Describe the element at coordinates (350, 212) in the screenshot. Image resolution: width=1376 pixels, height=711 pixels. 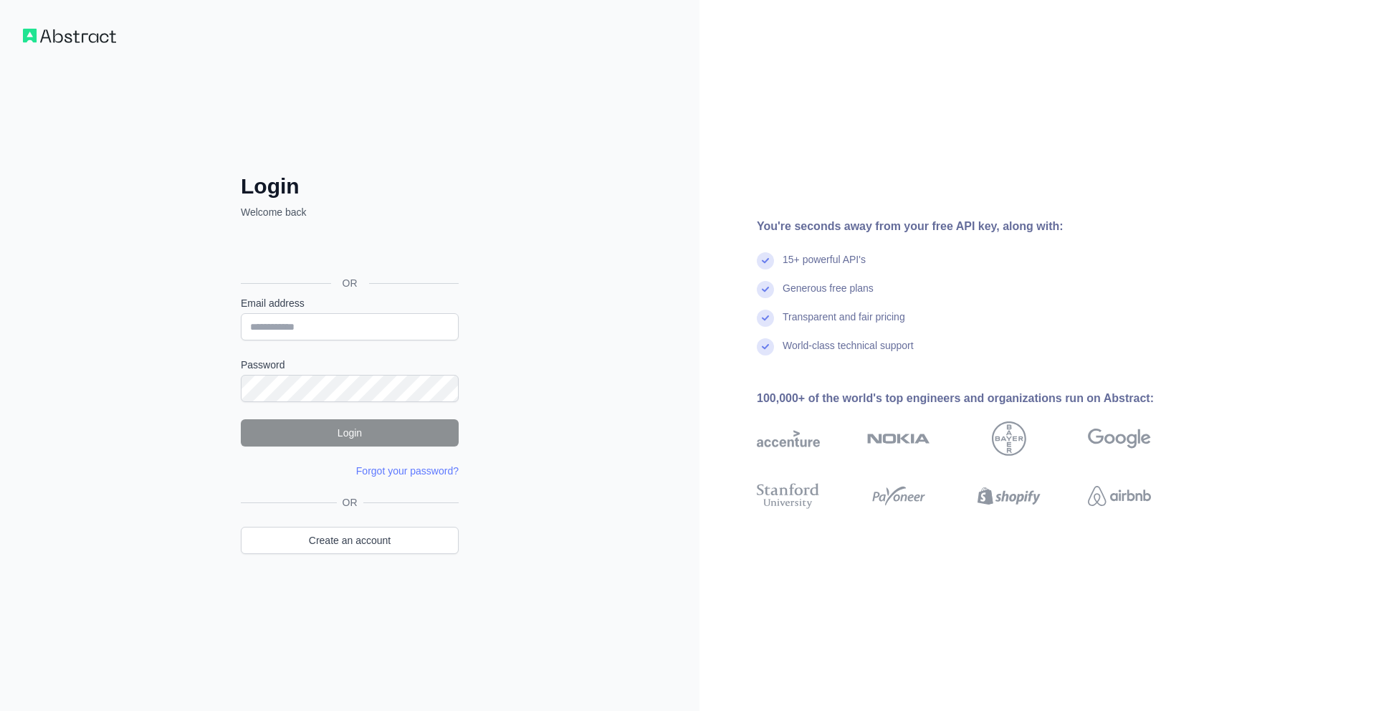
I see `p: Welcome back` at that location.